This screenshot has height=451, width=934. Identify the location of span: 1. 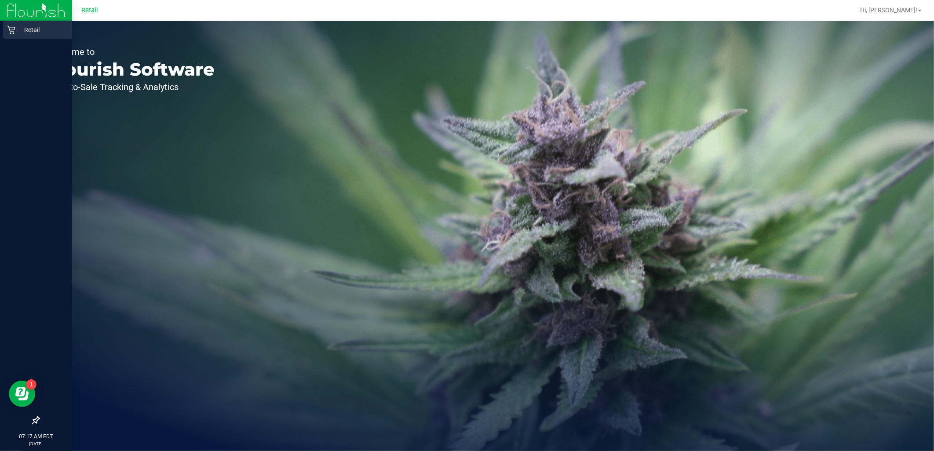
(5, 5).